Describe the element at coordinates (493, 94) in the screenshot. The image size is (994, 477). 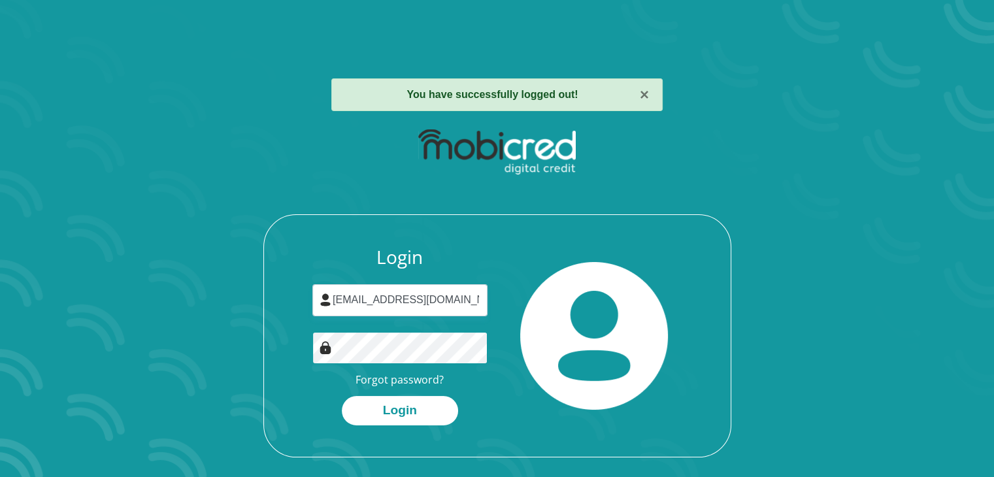
I see `strong: You have successfully logged out!` at that location.